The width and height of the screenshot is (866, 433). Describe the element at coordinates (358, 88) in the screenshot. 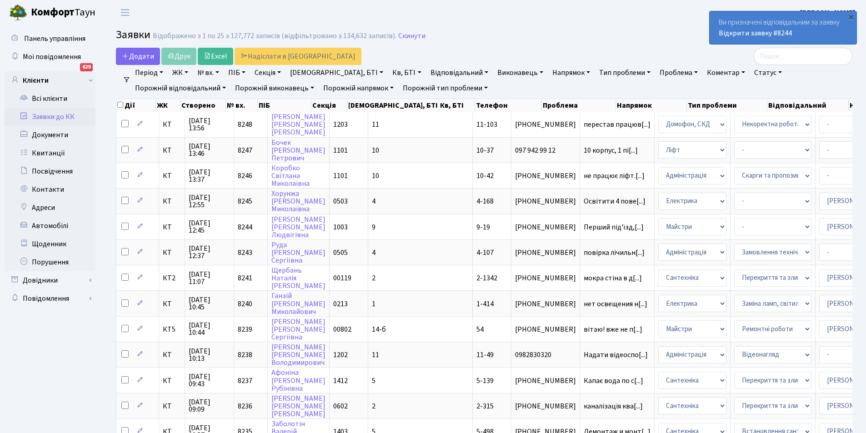

I see `a: Порожній напрямок` at that location.